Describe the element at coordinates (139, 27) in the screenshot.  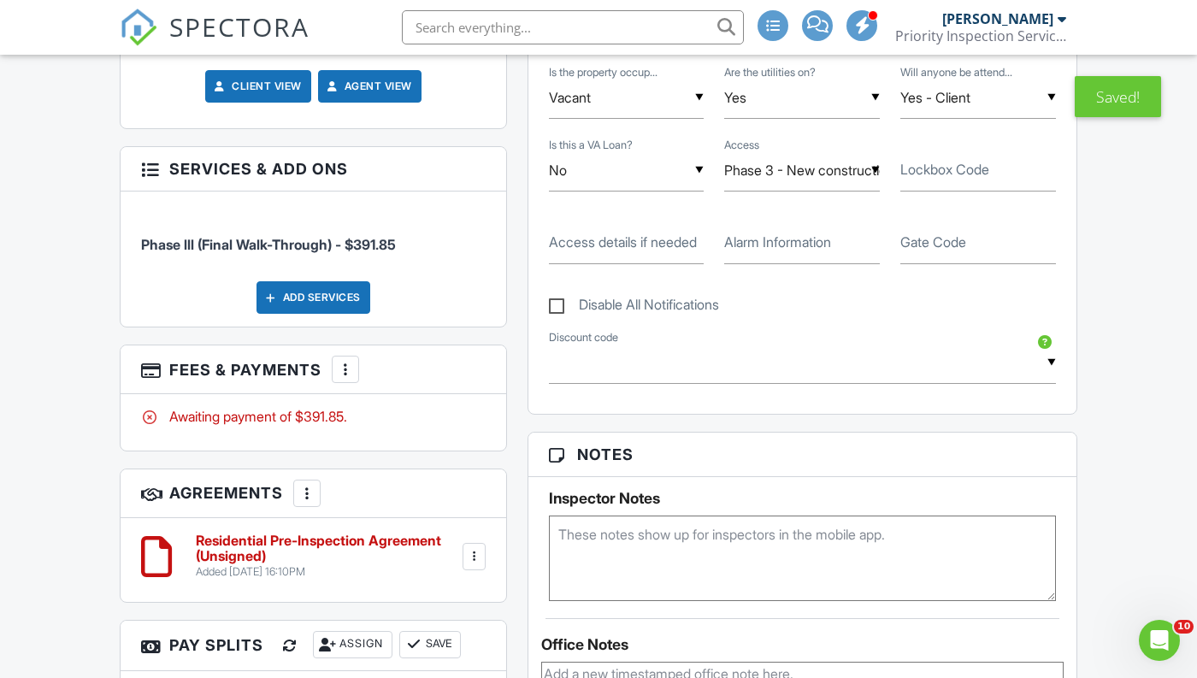
I see `img: The Best Home Inspection Software - Spectora` at that location.